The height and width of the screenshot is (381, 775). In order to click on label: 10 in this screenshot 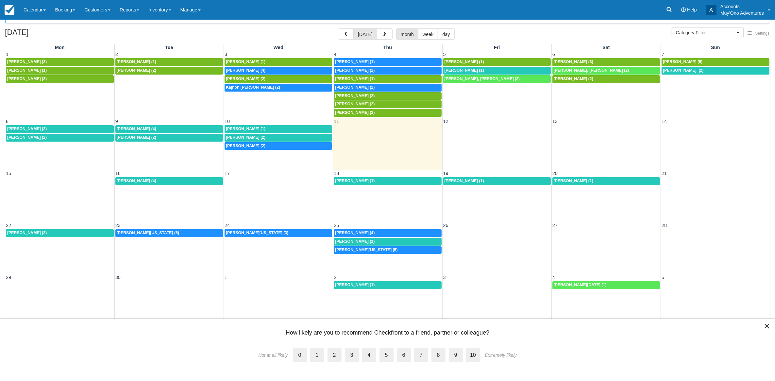, I will do `click(473, 355)`.